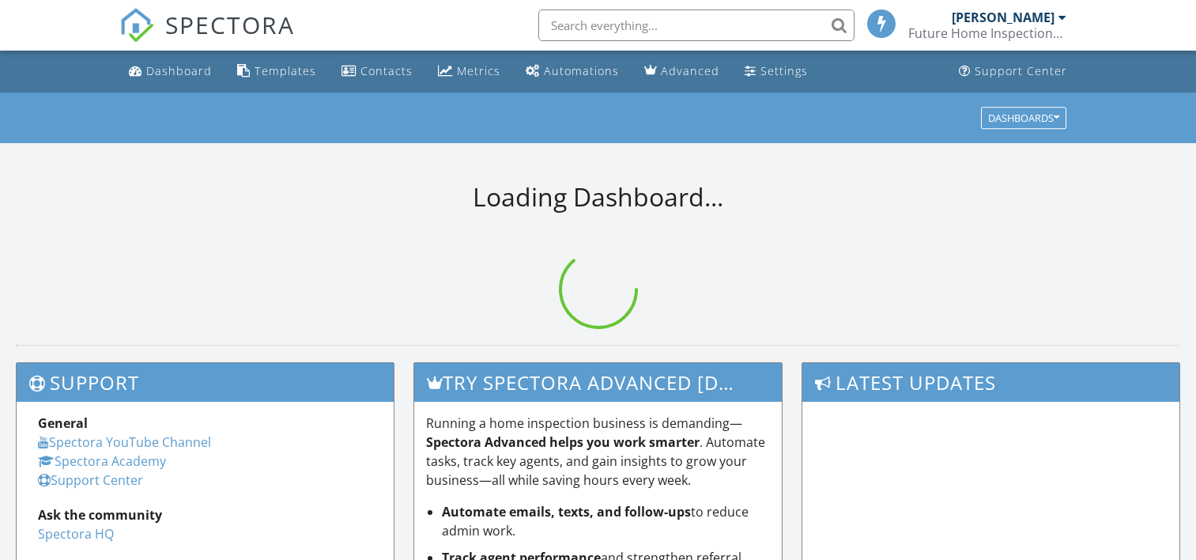  What do you see at coordinates (566, 511) in the screenshot?
I see `strong: Automate emails, texts, and follow-ups` at bounding box center [566, 511].